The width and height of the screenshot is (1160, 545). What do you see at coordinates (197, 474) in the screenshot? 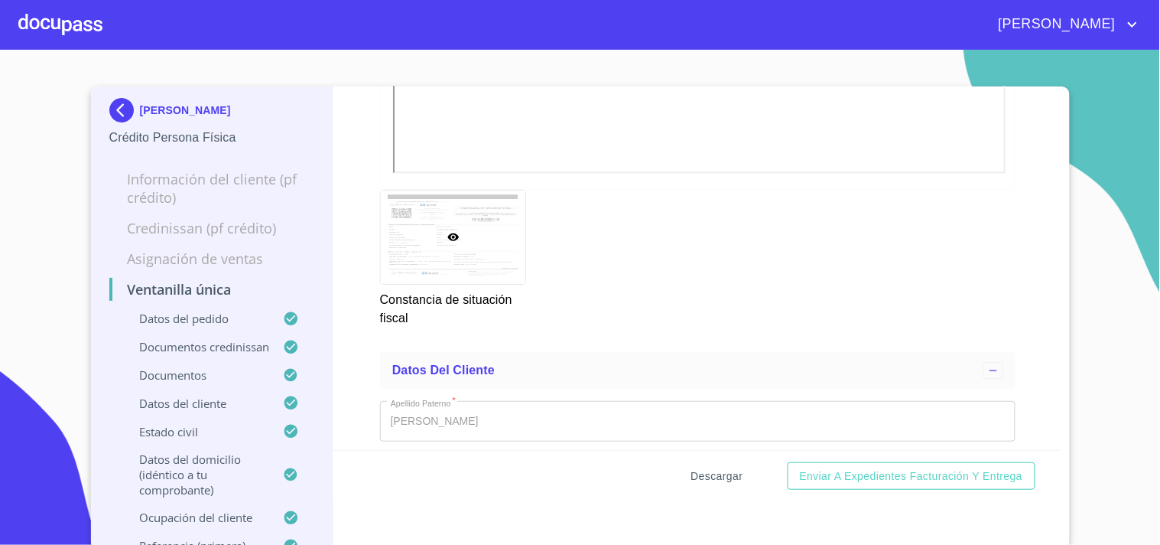
I see `p: Datos del domicilio (idéntico a tu comprobante)` at bounding box center [197, 474].